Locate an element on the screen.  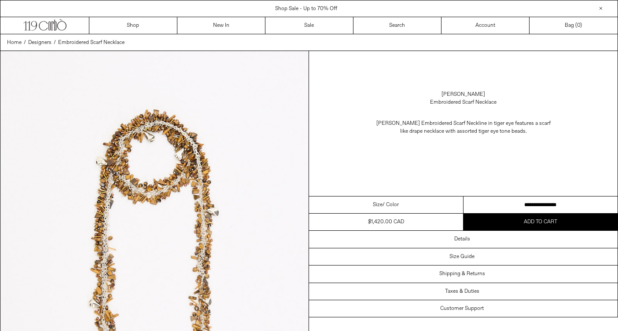
a: Shop Sale - Up to 70% Off is located at coordinates (306, 9).